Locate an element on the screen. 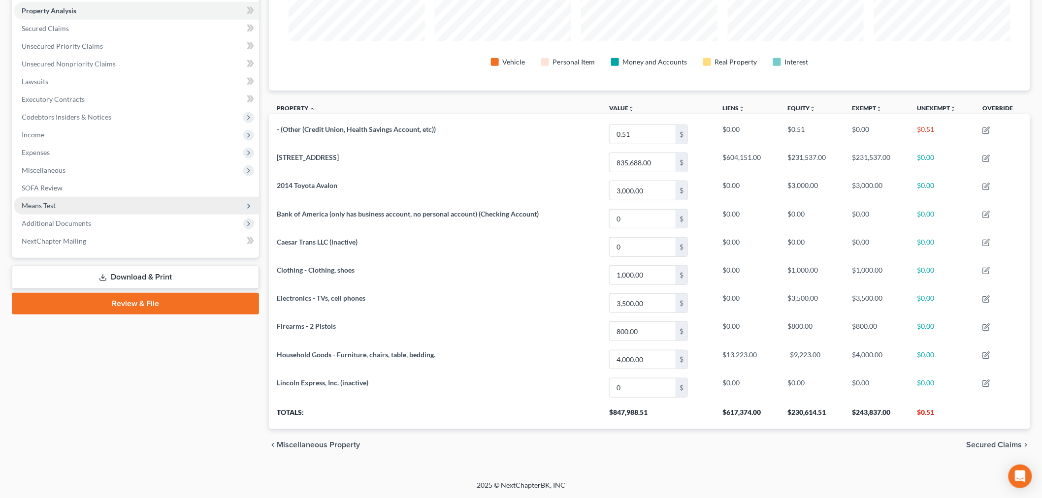 This screenshot has height=498, width=1042. i: chevron_right is located at coordinates (1026, 445).